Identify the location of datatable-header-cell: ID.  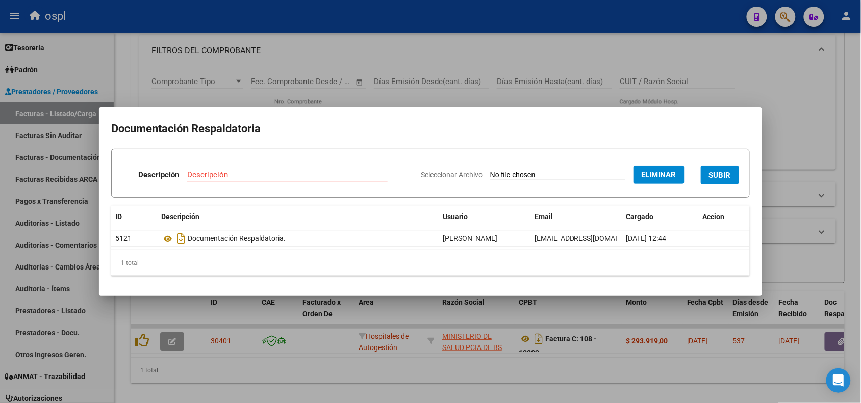
(134, 217).